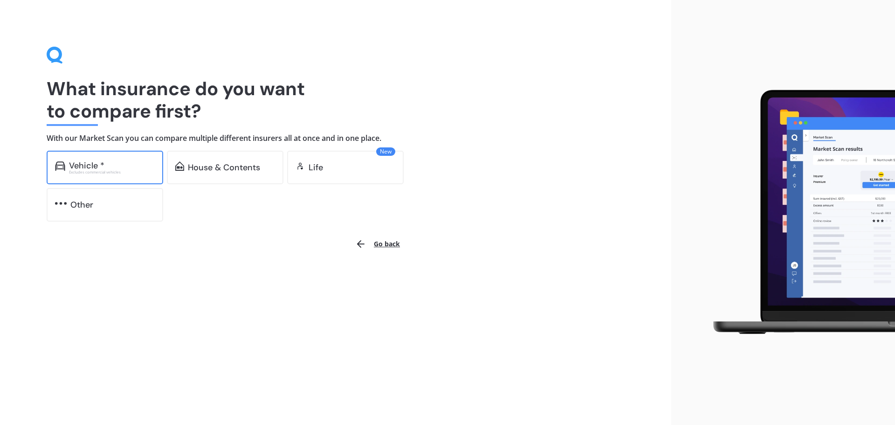 This screenshot has width=895, height=425. What do you see at coordinates (112, 172) in the screenshot?
I see `div: Excludes commercial vehicles` at bounding box center [112, 172].